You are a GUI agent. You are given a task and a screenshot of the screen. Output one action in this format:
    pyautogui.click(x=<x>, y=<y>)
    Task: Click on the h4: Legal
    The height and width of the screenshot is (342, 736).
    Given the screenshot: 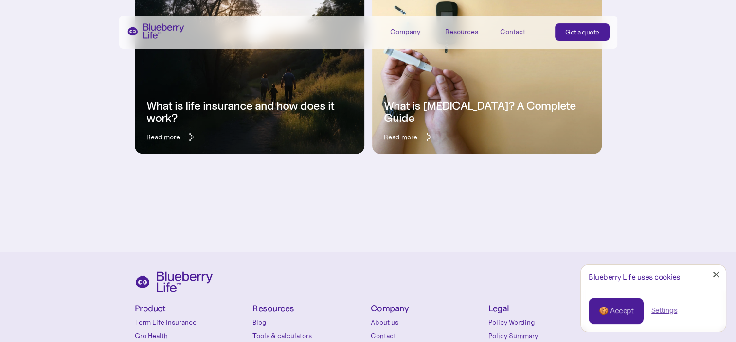 What is the action you would take?
    pyautogui.click(x=545, y=309)
    